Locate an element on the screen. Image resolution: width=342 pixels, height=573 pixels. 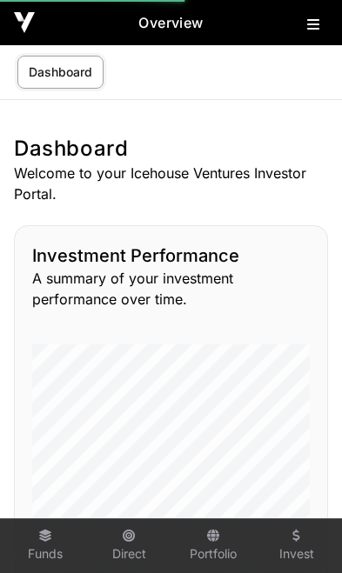
h1: Dashboard is located at coordinates (170, 149).